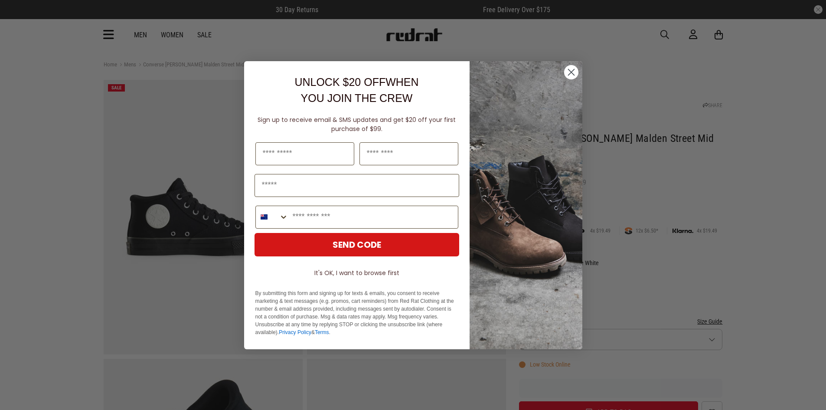  What do you see at coordinates (340, 82) in the screenshot?
I see `span: UNLOCK $20 OFF` at bounding box center [340, 82].